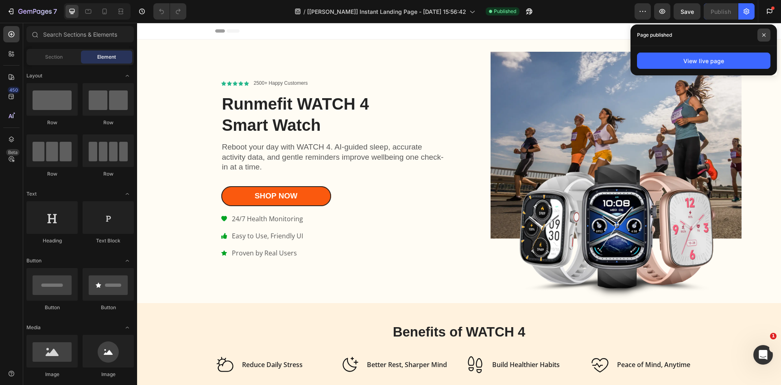  I want to click on div: Beta, so click(13, 152).